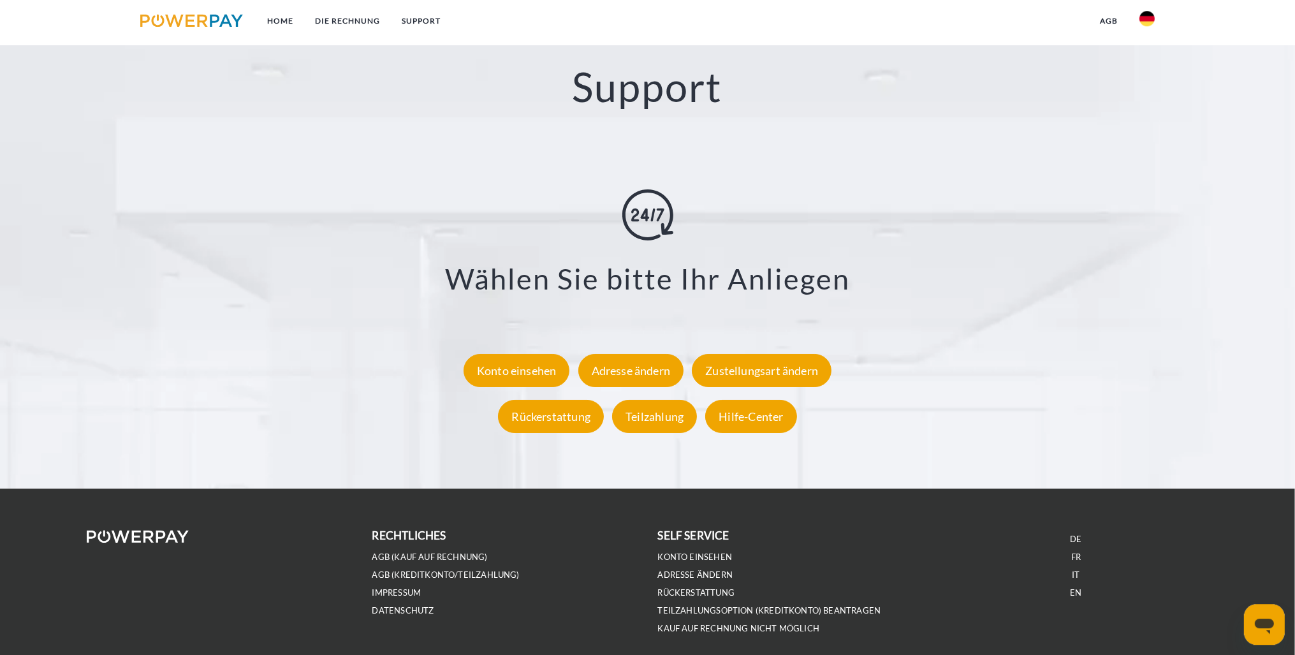  What do you see at coordinates (430, 557) in the screenshot?
I see `a: AGB (Kauf auf Rechnung)` at bounding box center [430, 557].